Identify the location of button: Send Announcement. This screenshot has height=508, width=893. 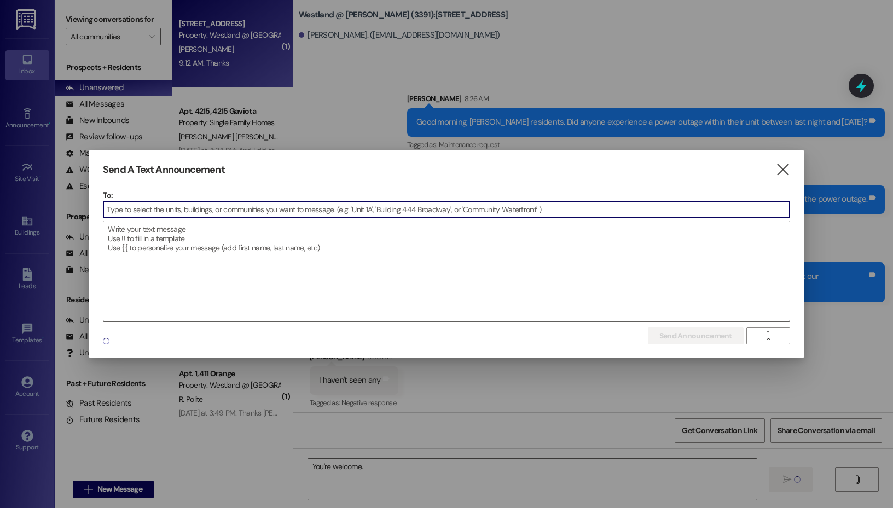
(696, 336).